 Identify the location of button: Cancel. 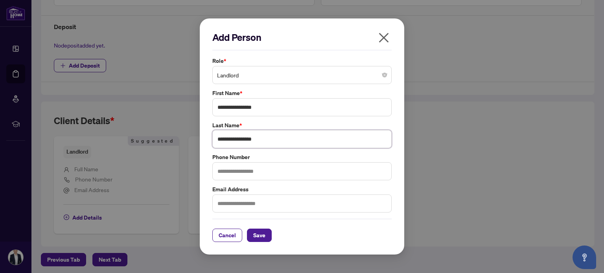
(227, 235).